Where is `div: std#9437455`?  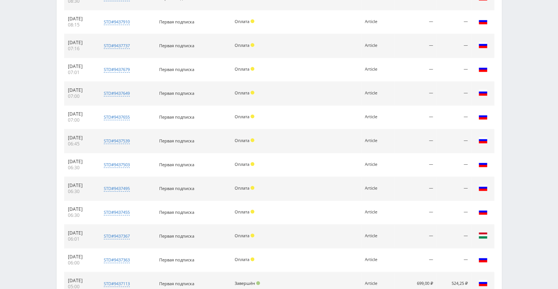 div: std#9437455 is located at coordinates (117, 212).